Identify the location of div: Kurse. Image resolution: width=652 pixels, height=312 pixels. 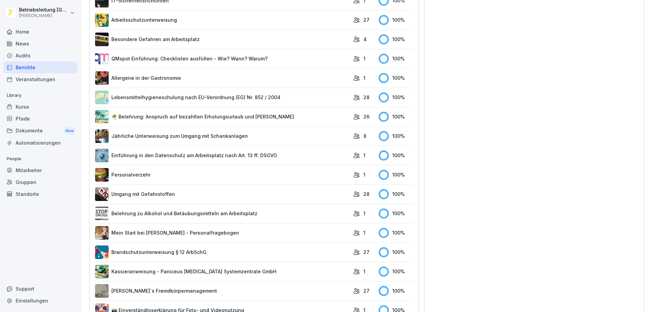
(40, 107).